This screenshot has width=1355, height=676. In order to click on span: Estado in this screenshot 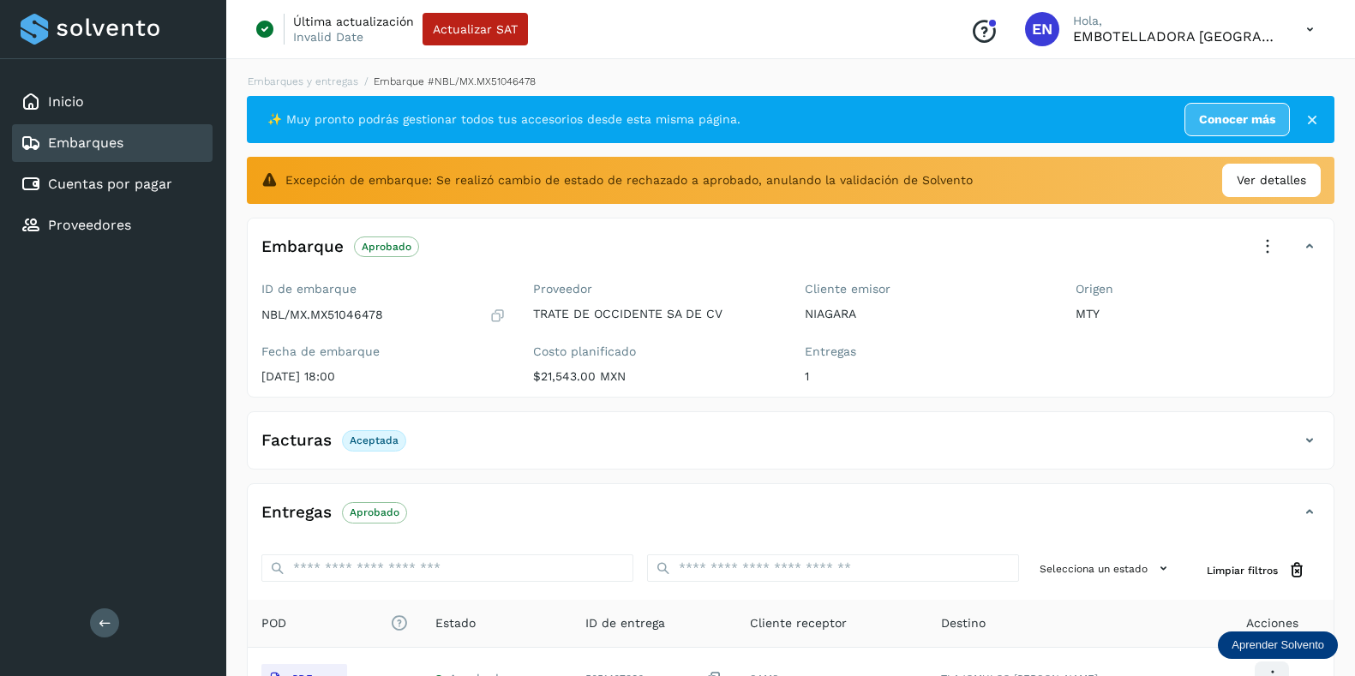, I will do `click(455, 623)`.